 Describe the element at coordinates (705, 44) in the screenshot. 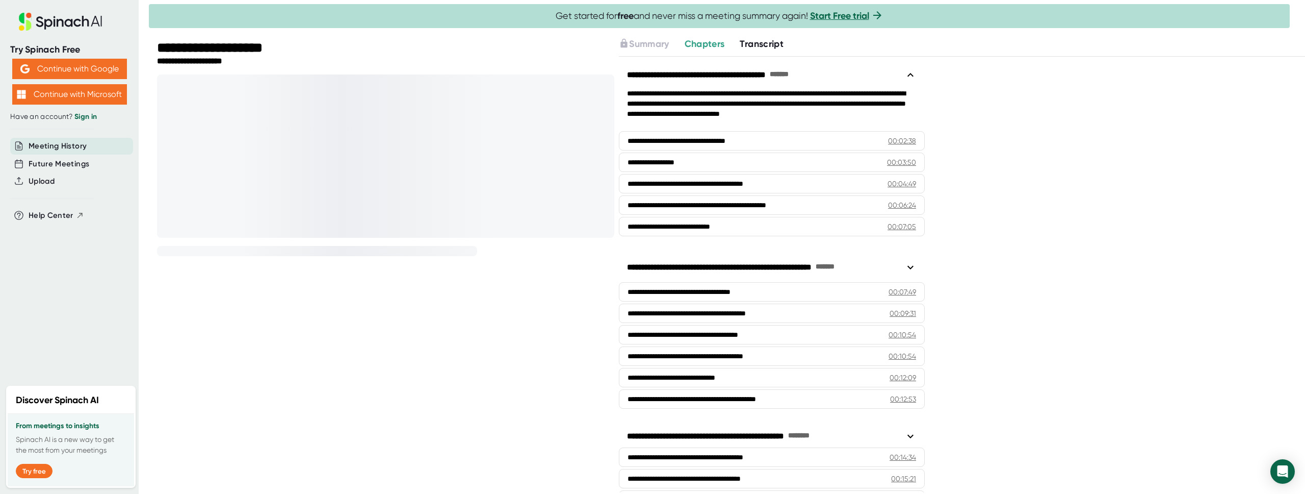

I see `button: Chapters` at that location.